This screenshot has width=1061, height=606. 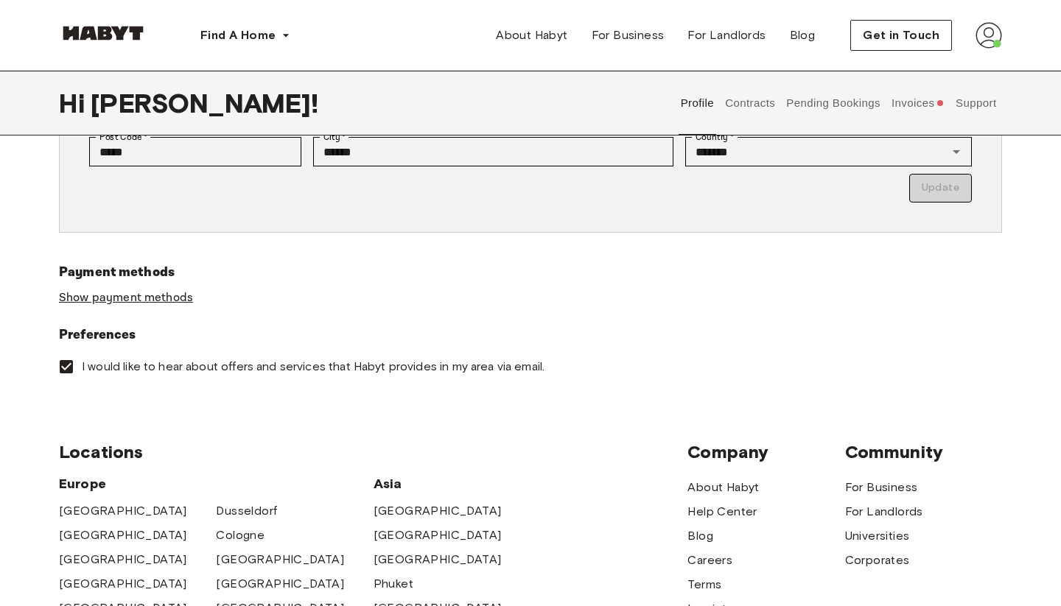 I want to click on span: Find A Home, so click(x=238, y=35).